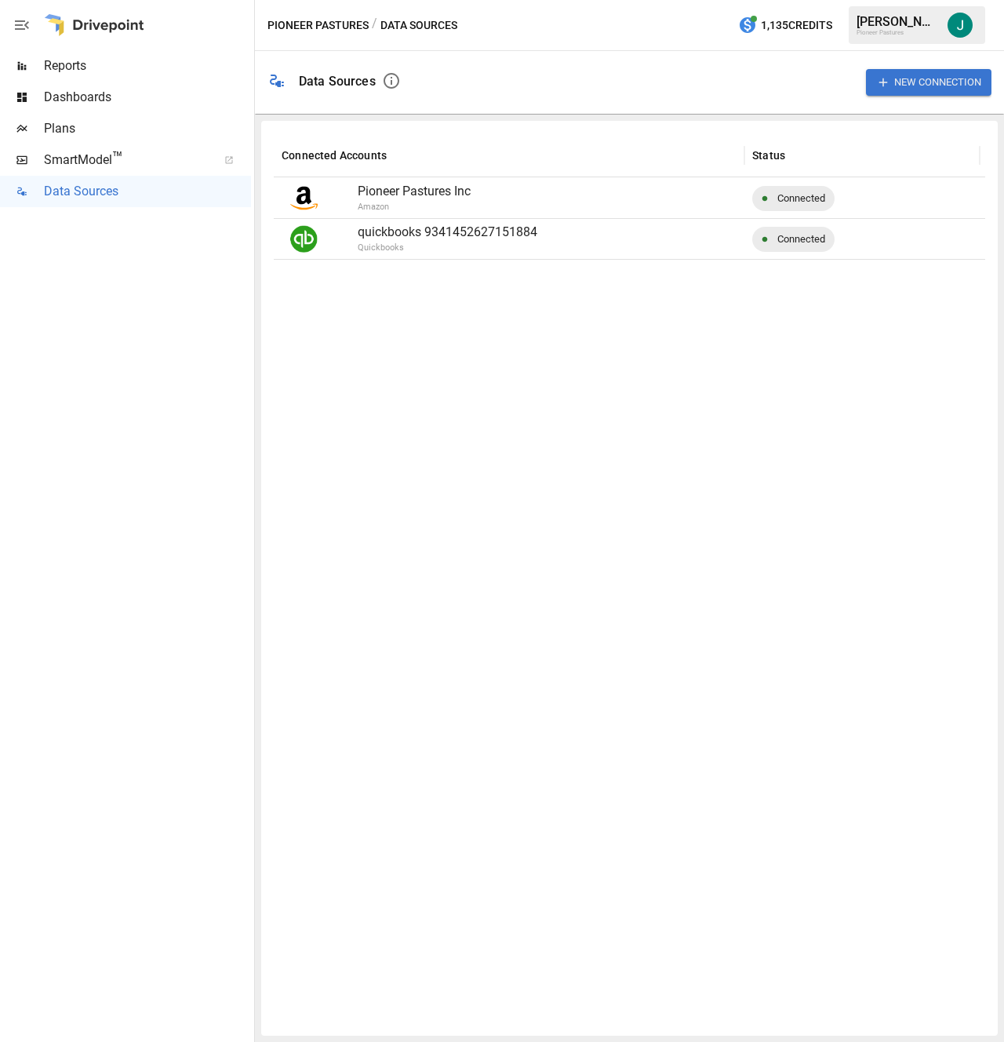 The width and height of the screenshot is (1004, 1042). I want to click on div: Status, so click(769, 155).